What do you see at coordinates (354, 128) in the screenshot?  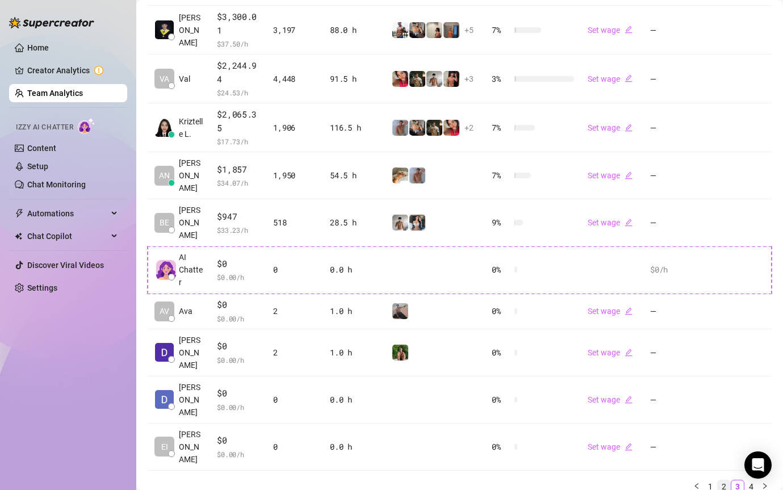 I see `div: 116.5 h` at bounding box center [354, 128].